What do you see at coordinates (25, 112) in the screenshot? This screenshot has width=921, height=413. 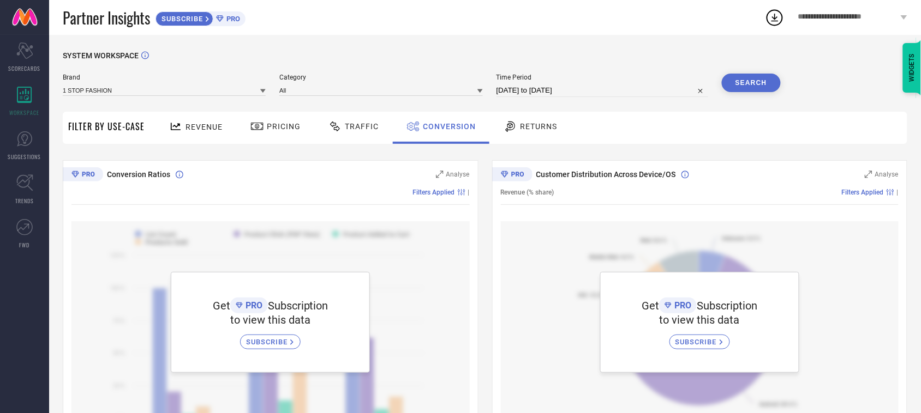 I see `span: WORKSPACE` at bounding box center [25, 112].